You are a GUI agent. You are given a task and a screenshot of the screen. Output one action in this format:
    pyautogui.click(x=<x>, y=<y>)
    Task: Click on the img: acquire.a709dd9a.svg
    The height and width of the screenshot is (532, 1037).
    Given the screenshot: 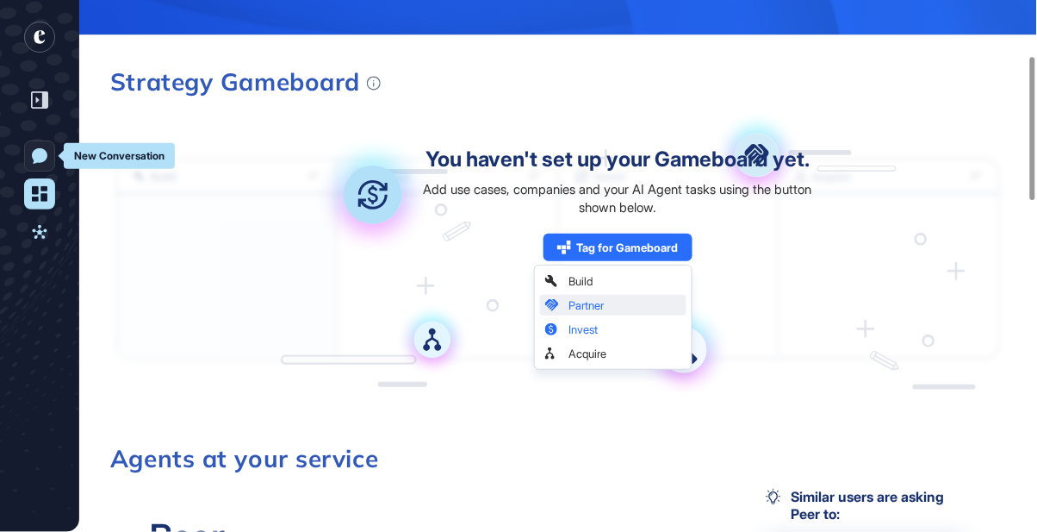 What is the action you would take?
    pyautogui.click(x=433, y=339)
    